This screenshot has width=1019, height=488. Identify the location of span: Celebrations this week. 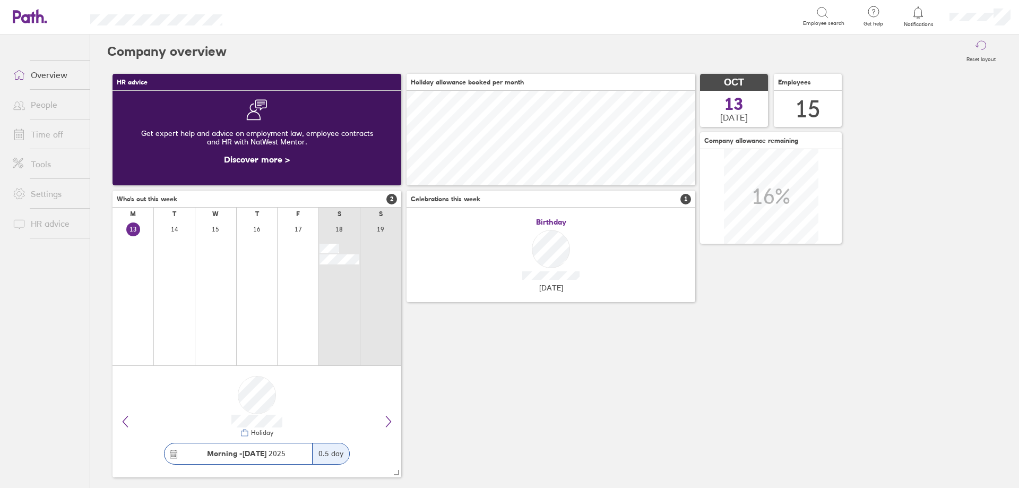
(445, 199).